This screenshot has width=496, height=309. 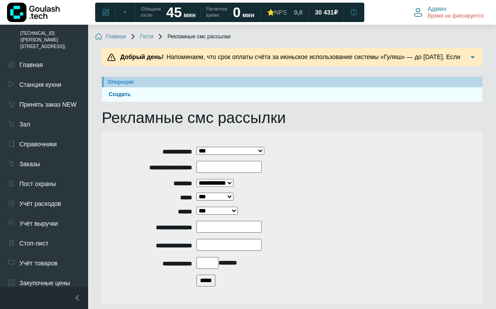 What do you see at coordinates (111, 57) in the screenshot?
I see `img: Предупреждение` at bounding box center [111, 57].